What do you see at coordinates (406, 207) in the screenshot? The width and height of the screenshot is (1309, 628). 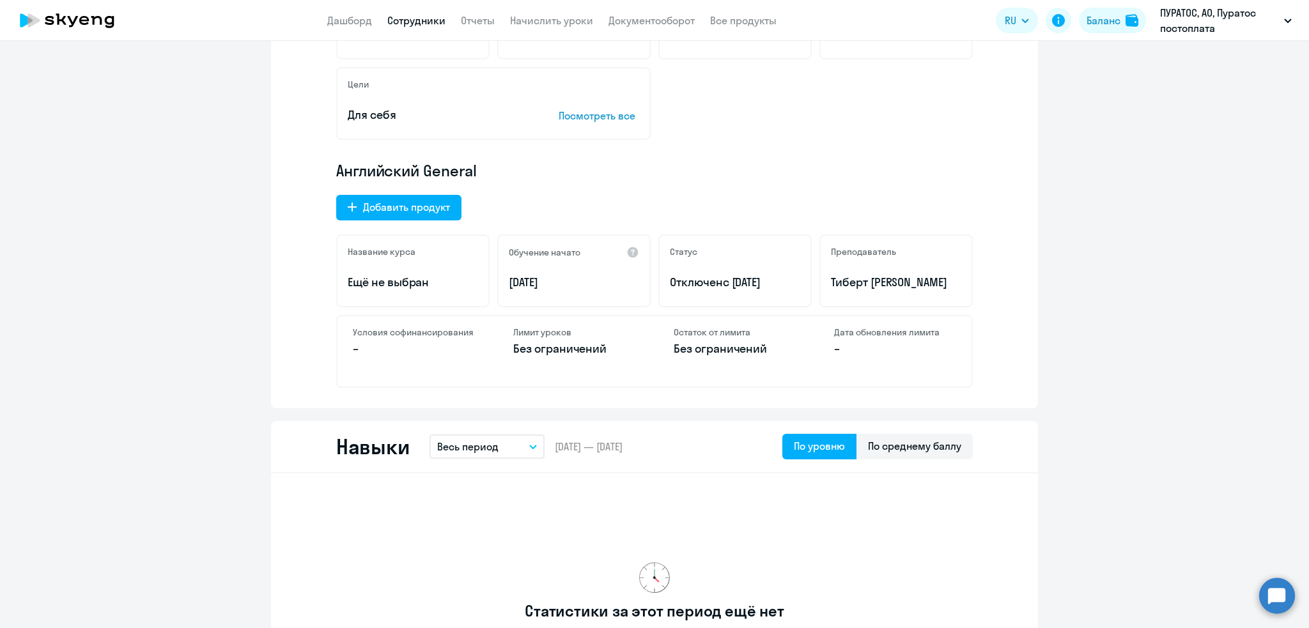 I see `div: Добавить продукт` at bounding box center [406, 207].